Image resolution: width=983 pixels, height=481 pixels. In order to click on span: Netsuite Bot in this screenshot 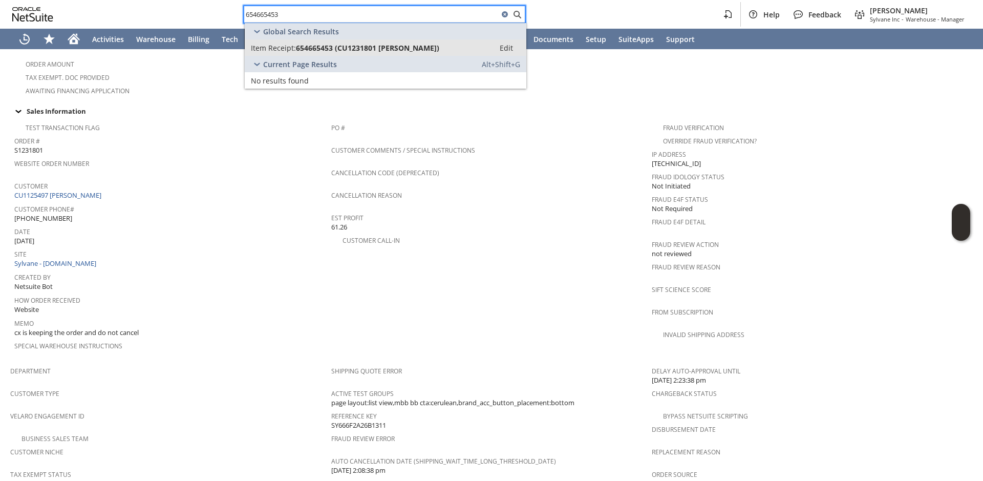, I will do `click(33, 286)`.